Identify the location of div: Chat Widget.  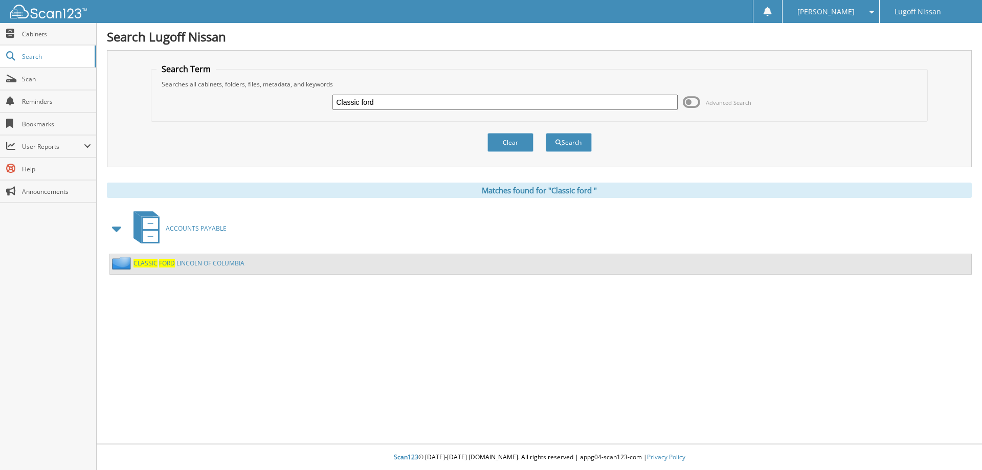
(956, 445).